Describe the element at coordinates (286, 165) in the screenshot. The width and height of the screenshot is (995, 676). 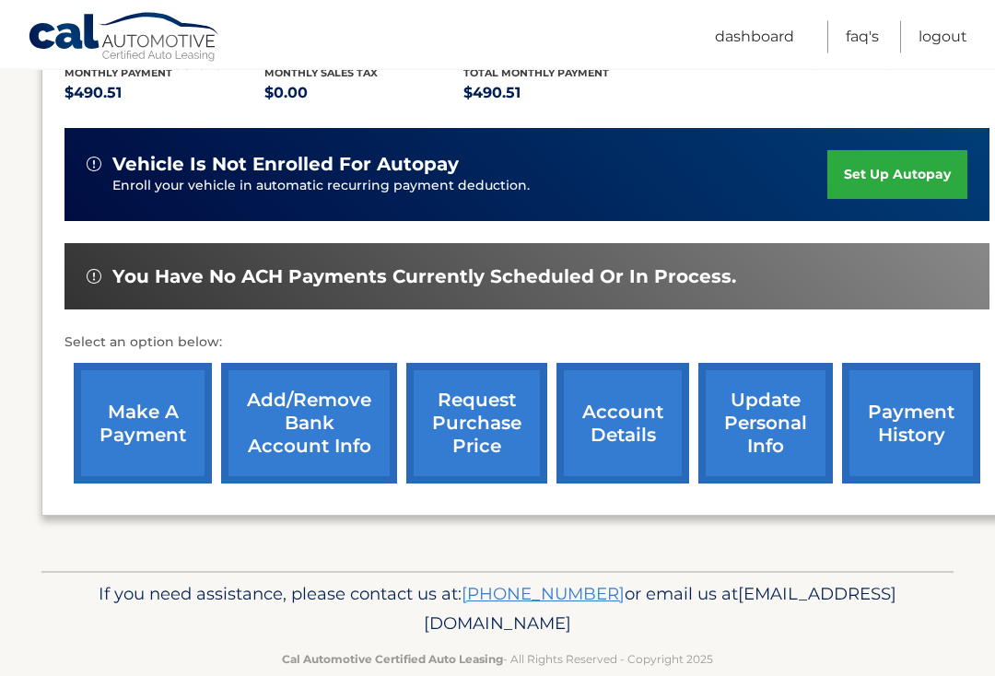
I see `span: vehicle is not enrolled for autopay` at that location.